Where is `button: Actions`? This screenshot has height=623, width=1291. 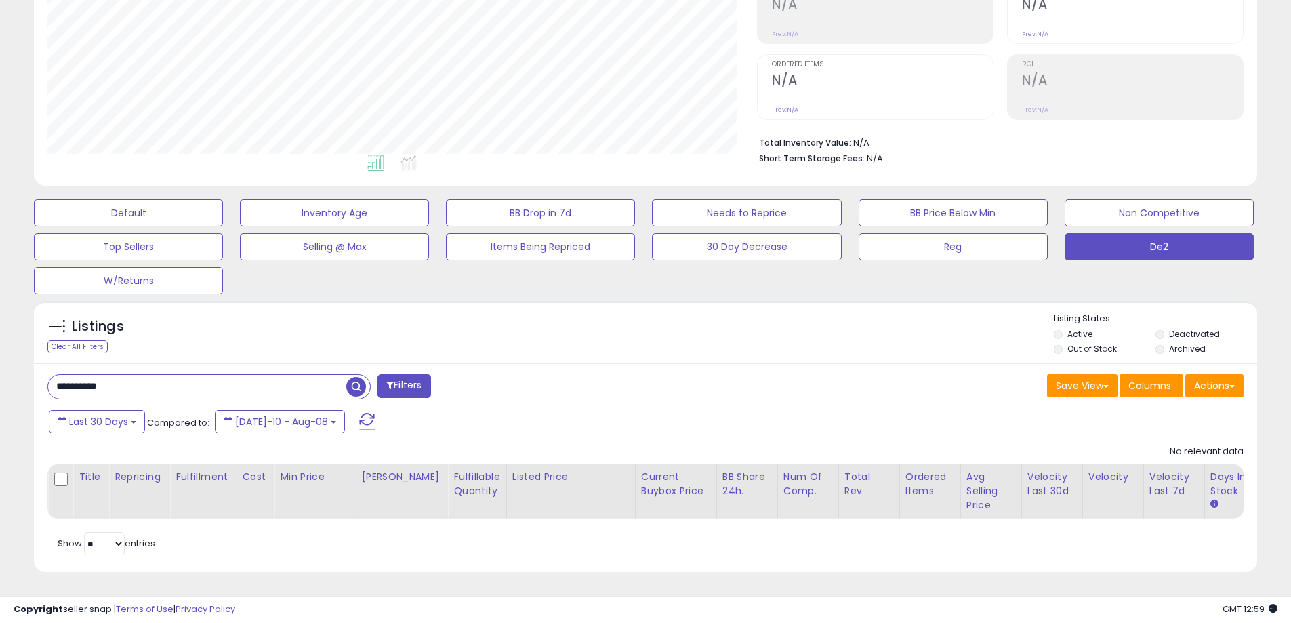
button: Actions is located at coordinates (1214, 386).